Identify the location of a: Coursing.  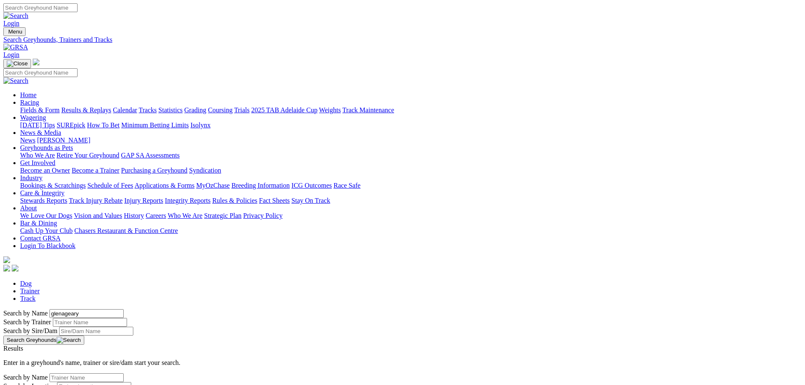
(220, 110).